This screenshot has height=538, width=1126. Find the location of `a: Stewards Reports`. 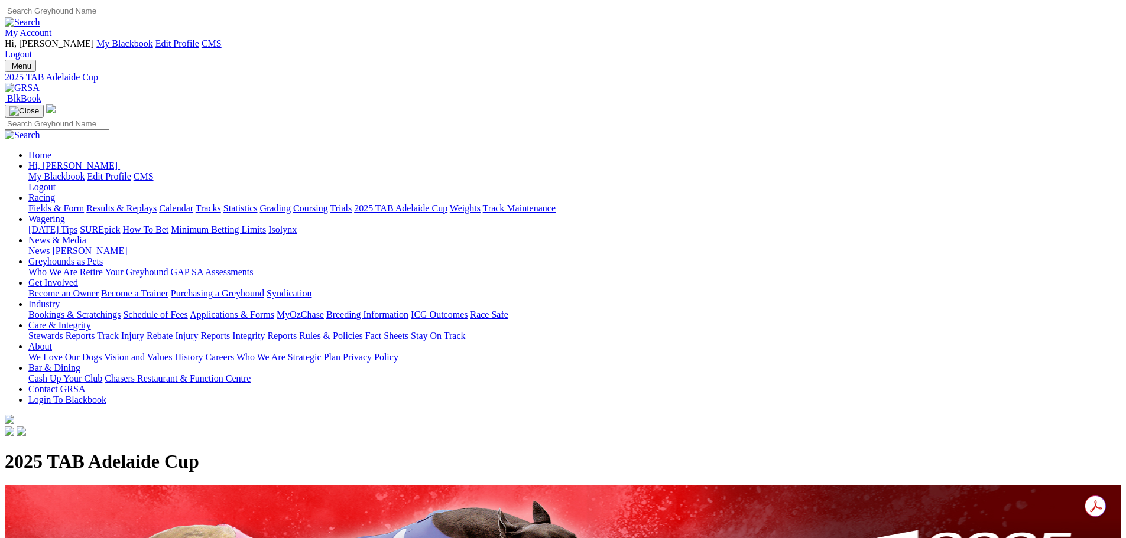

a: Stewards Reports is located at coordinates (61, 336).